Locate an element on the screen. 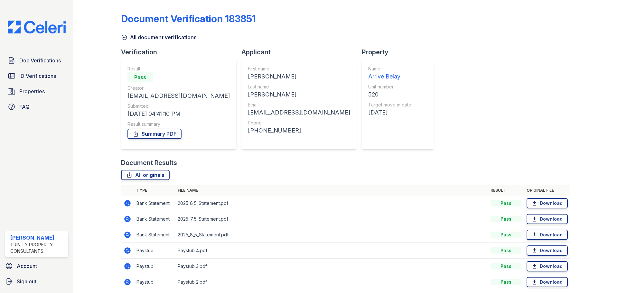  td: 2025_6_5_Statement.pdf is located at coordinates (331, 203).